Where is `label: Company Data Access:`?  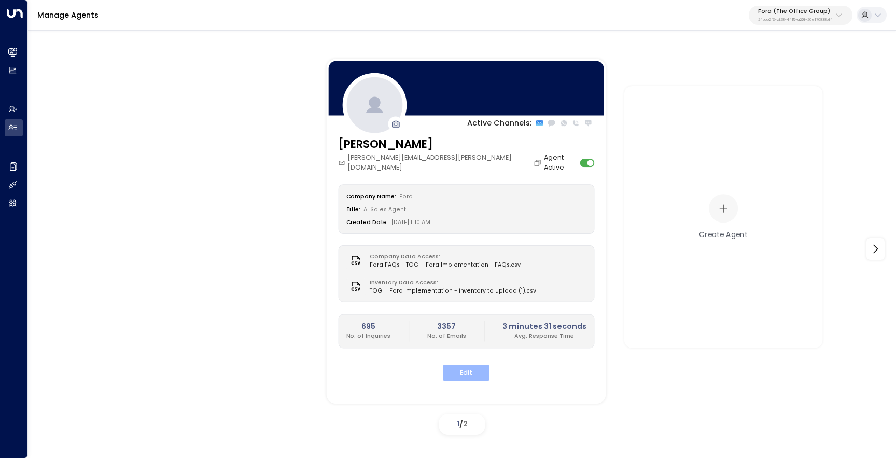
label: Company Data Access: is located at coordinates (443, 257).